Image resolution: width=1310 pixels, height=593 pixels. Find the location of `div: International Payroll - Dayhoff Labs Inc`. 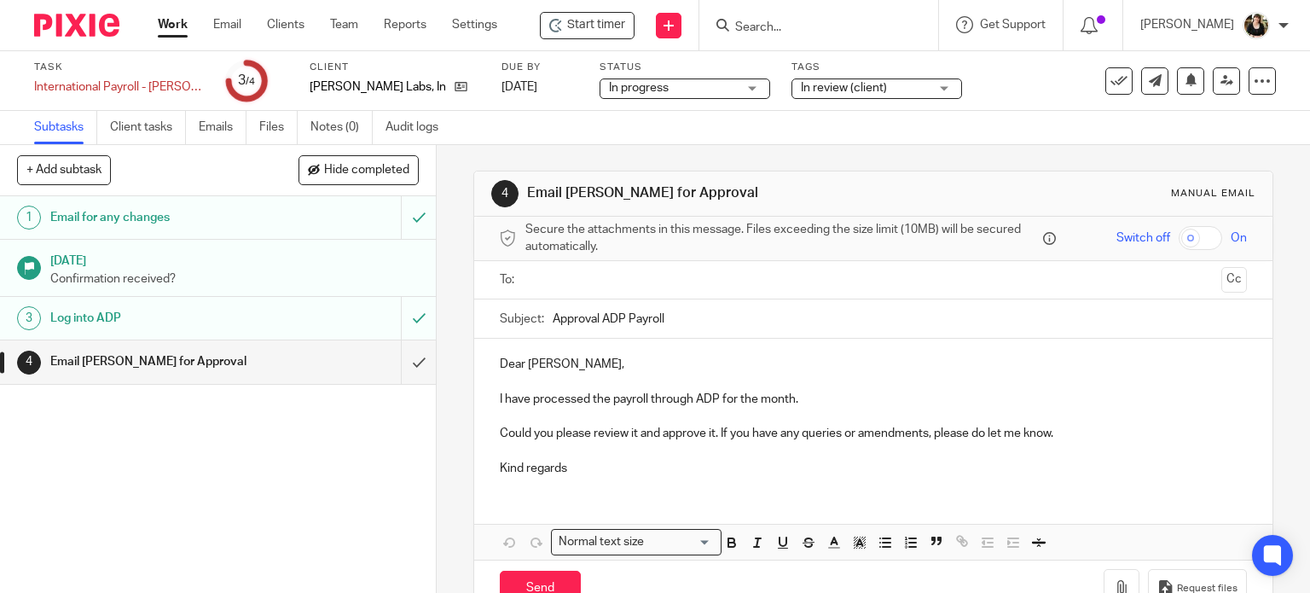

div: International Payroll - Dayhoff Labs Inc is located at coordinates (119, 87).